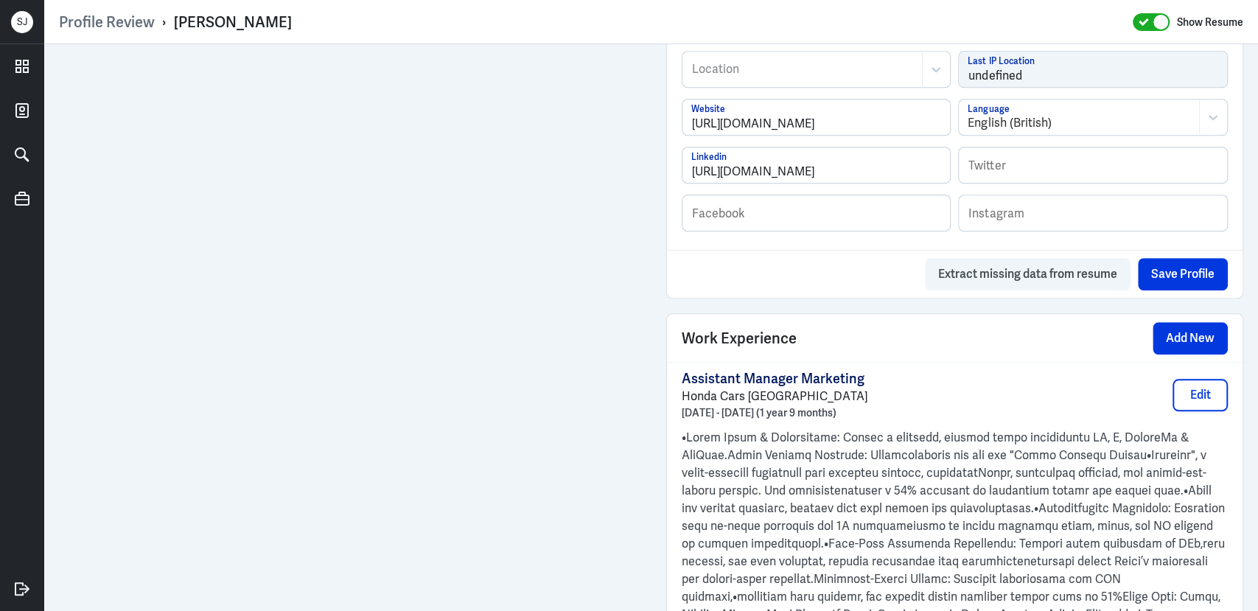  I want to click on input: Linkedin, so click(817, 165).